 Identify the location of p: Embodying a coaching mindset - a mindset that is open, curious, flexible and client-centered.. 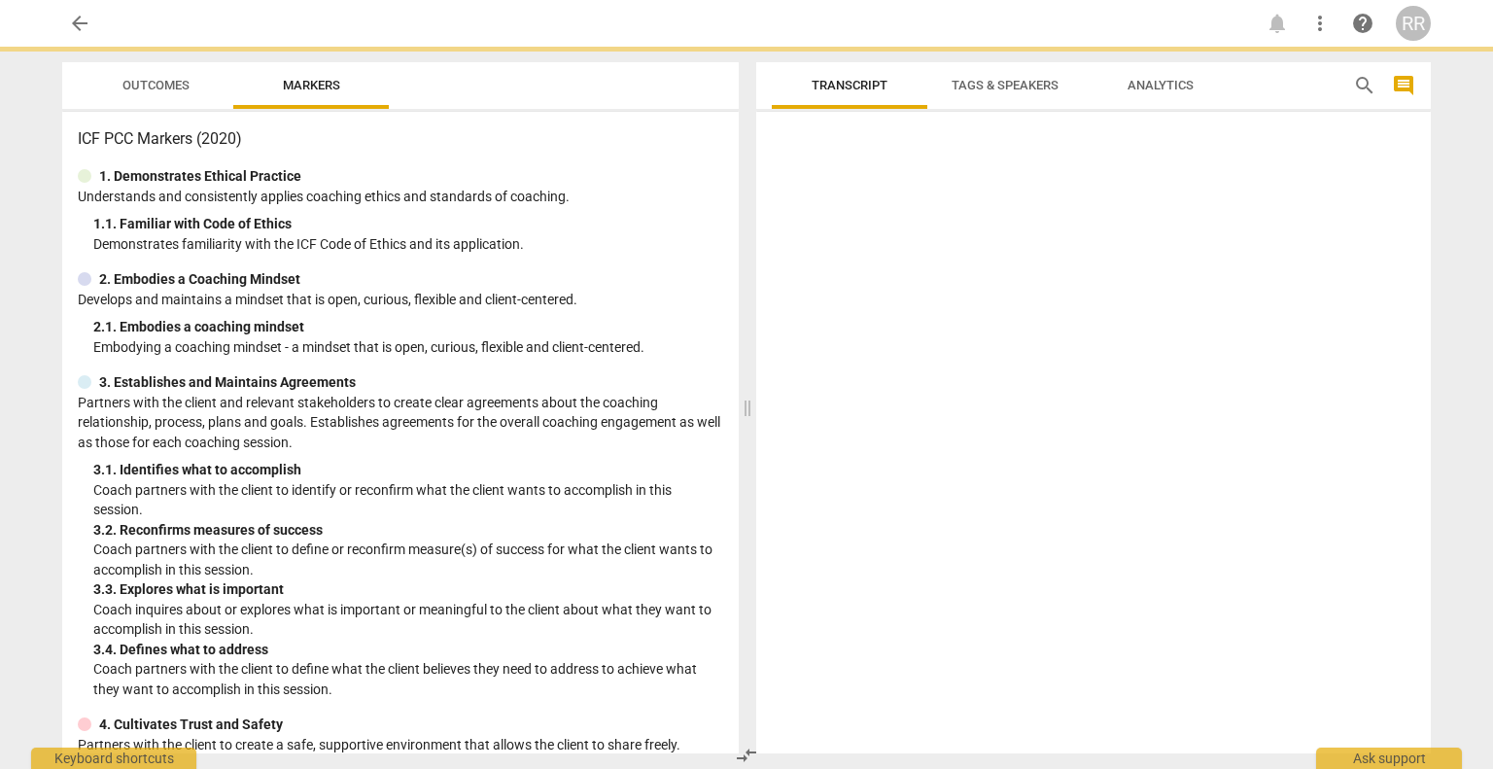
(408, 347).